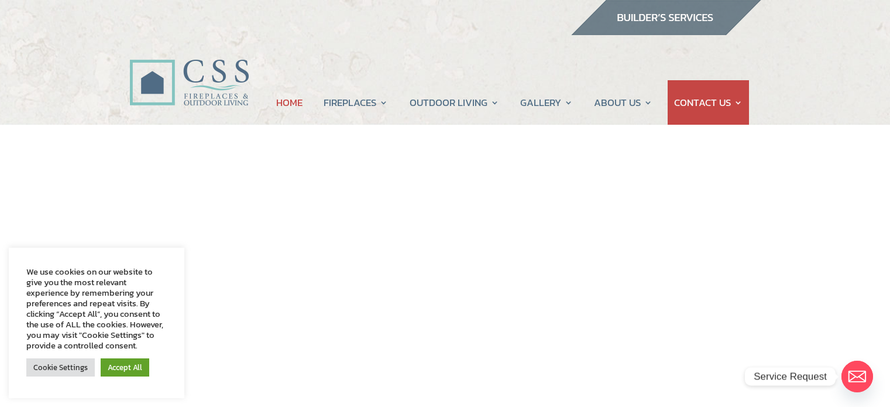  What do you see at coordinates (356, 102) in the screenshot?
I see `a: FIREPLACES` at bounding box center [356, 102].